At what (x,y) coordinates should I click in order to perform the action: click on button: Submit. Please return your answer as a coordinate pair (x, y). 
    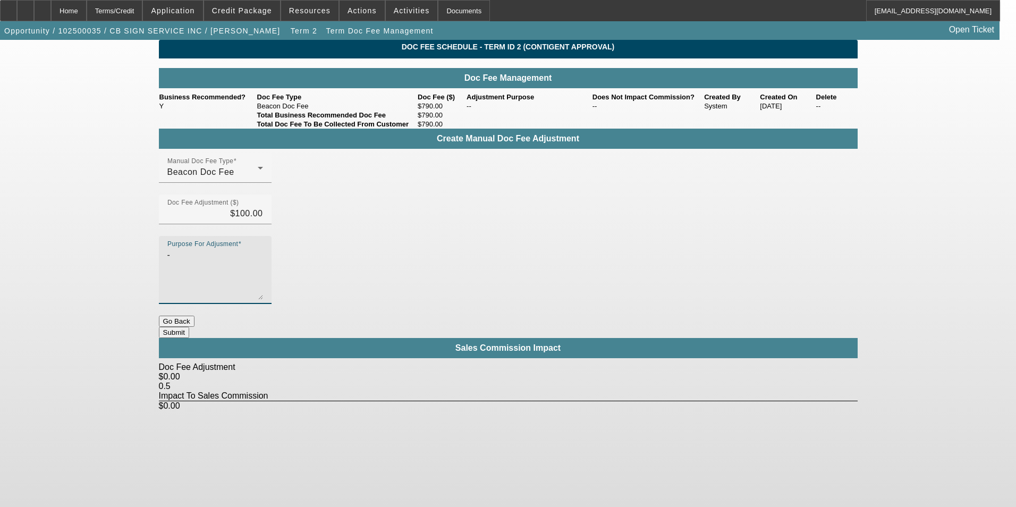
    Looking at the image, I should click on (174, 332).